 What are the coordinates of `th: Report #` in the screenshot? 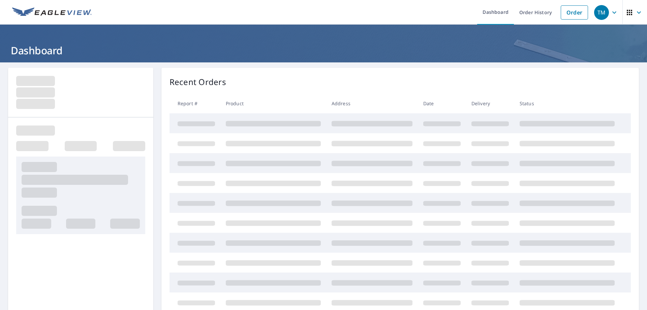 It's located at (195, 103).